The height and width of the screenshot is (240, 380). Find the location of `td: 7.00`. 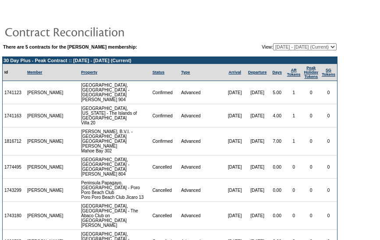

td: 7.00 is located at coordinates (277, 141).